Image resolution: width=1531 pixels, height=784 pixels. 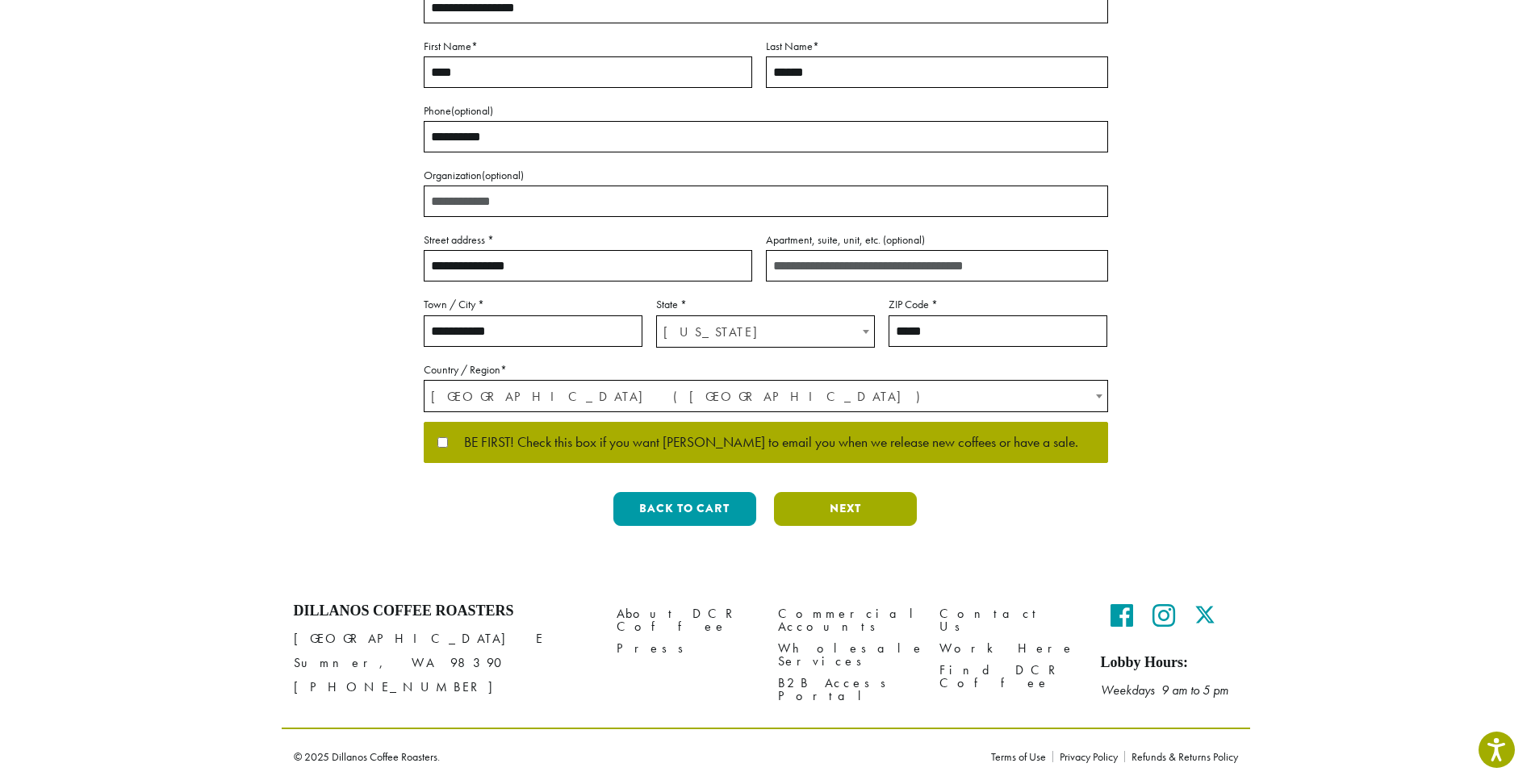 What do you see at coordinates (443, 612) in the screenshot?
I see `h4: Dillanos Coffee Roasters` at bounding box center [443, 612].